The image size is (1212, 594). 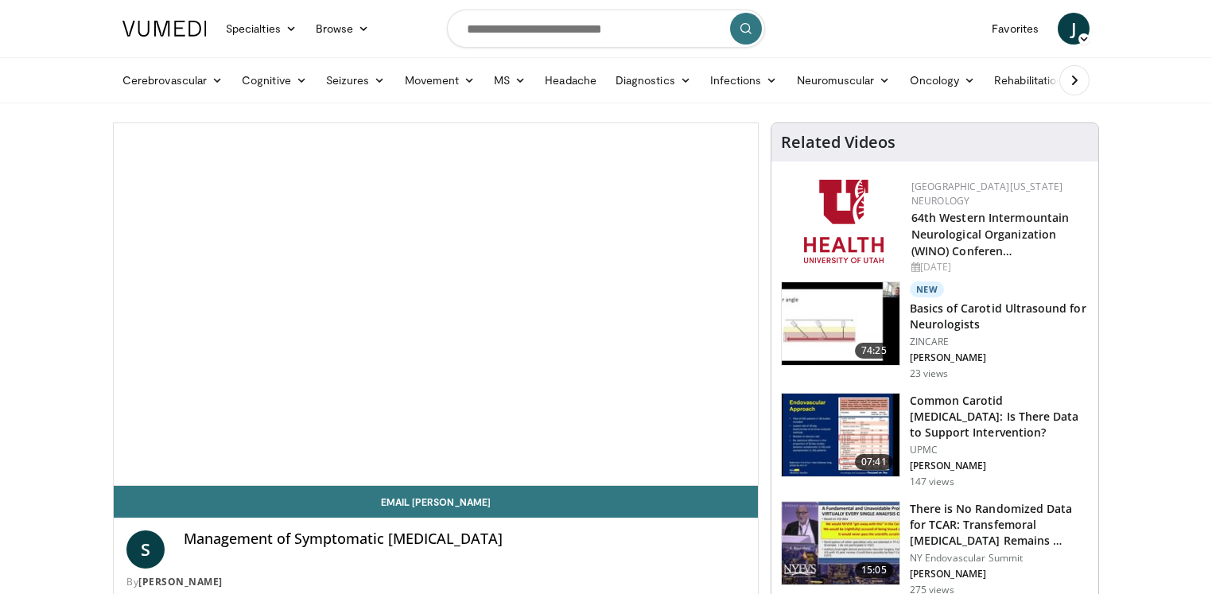 What do you see at coordinates (436, 582) in the screenshot?
I see `div: By` at bounding box center [436, 582].